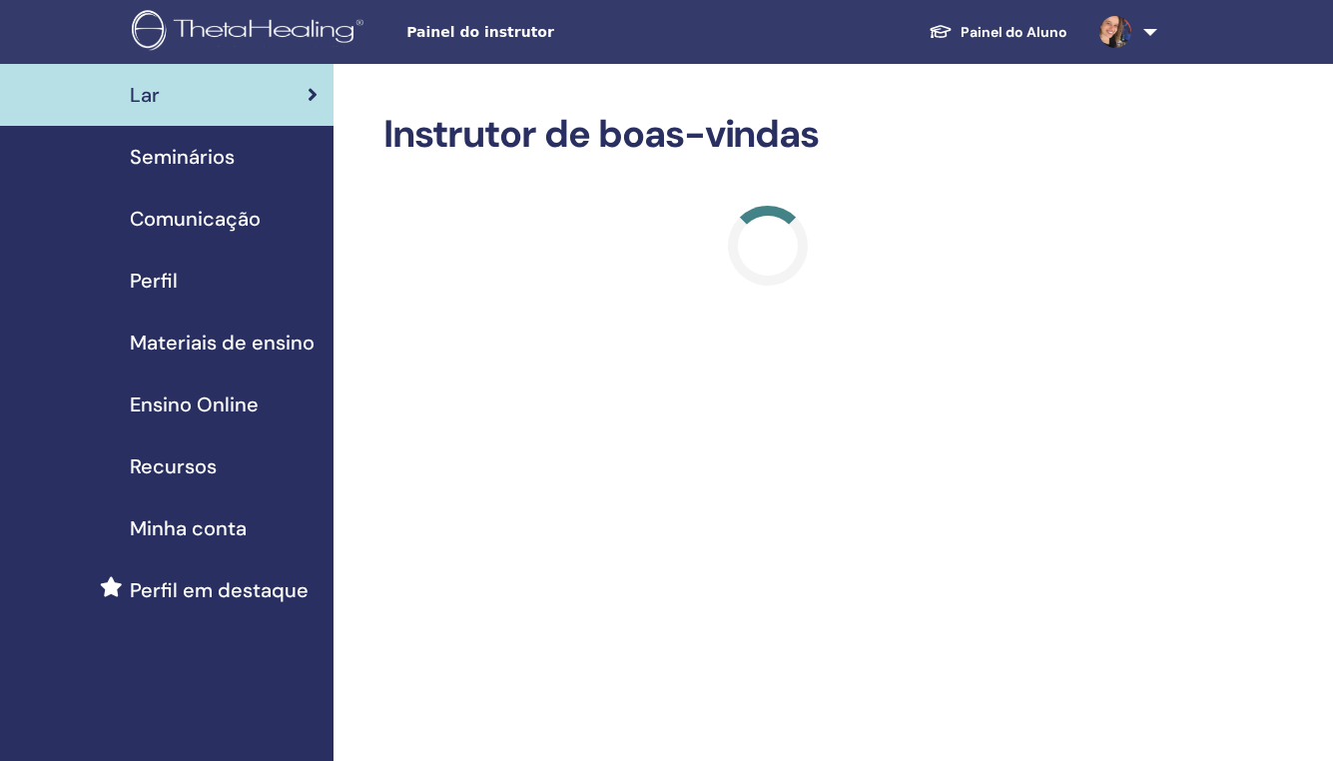  I want to click on span: Ensino Online, so click(194, 404).